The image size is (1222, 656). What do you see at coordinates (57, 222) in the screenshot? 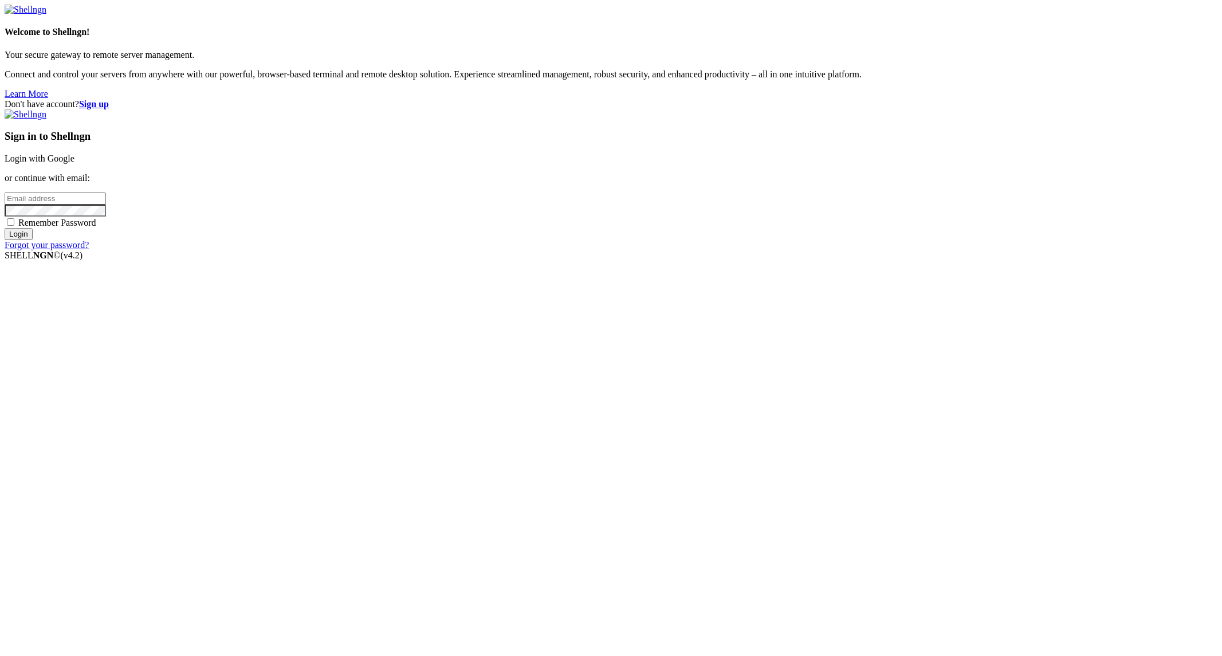
I see `span: Remember Password` at bounding box center [57, 222].